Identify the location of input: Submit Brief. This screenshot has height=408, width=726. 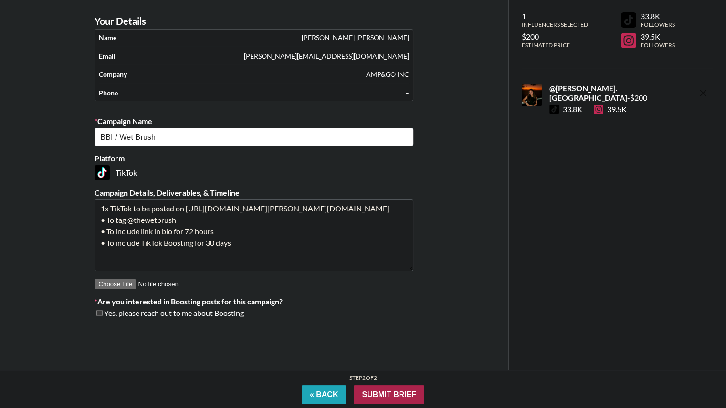
(389, 395).